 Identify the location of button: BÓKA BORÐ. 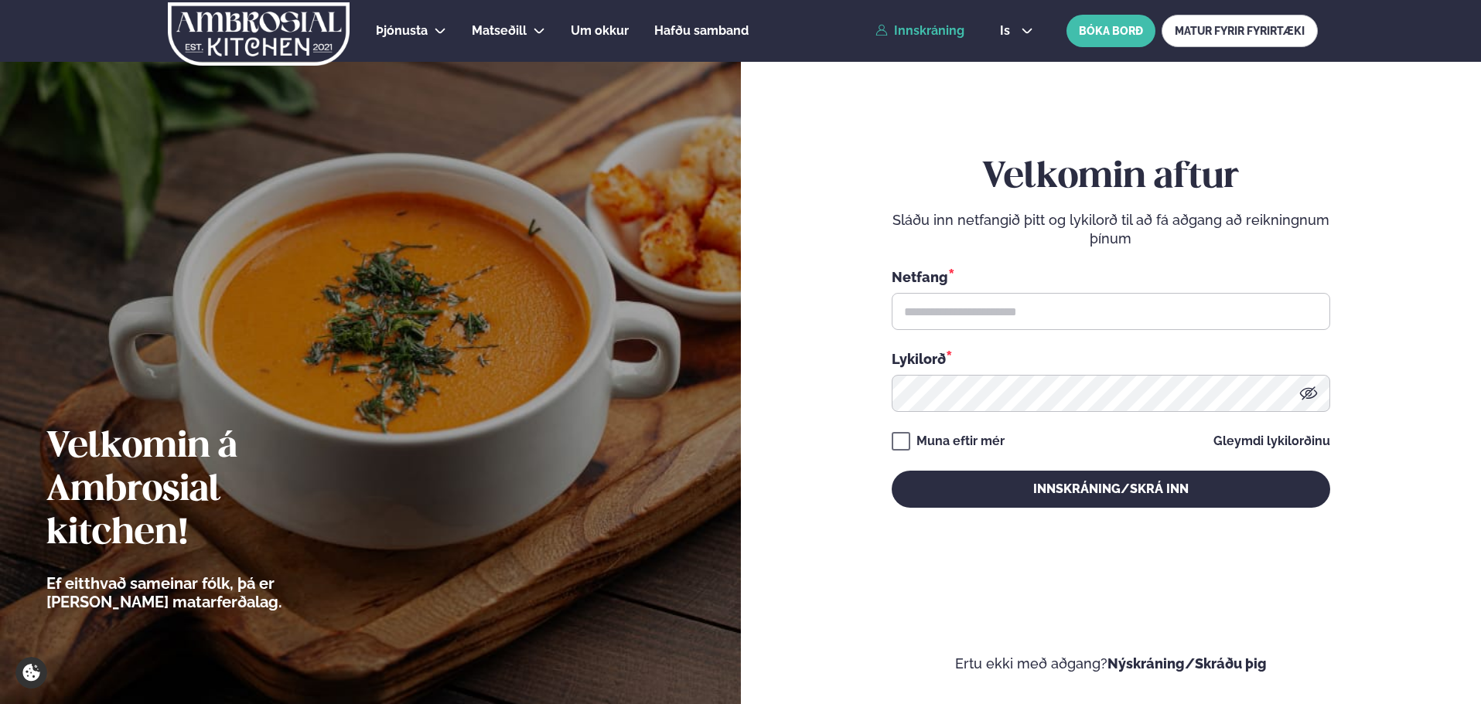
(1110, 31).